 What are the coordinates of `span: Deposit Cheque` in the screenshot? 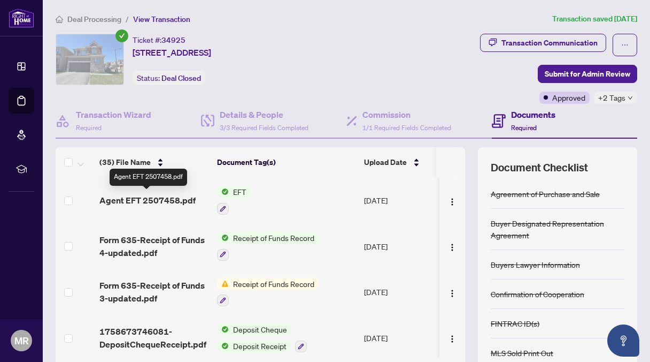 It's located at (260, 329).